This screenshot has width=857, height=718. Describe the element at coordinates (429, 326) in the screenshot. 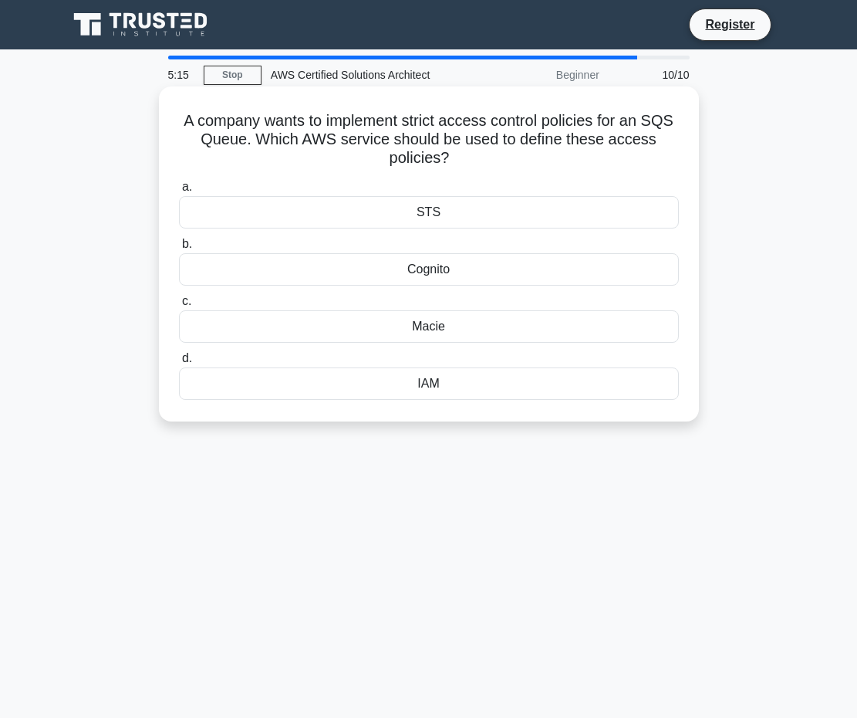

I see `div: Macie` at that location.